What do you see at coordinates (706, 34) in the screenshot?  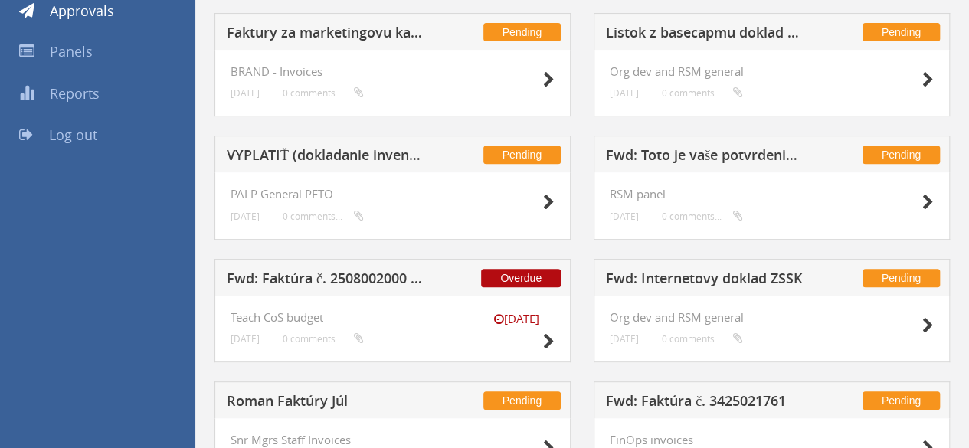 I see `h5: Listok z basecapmu doklad ZSSK` at bounding box center [706, 34].